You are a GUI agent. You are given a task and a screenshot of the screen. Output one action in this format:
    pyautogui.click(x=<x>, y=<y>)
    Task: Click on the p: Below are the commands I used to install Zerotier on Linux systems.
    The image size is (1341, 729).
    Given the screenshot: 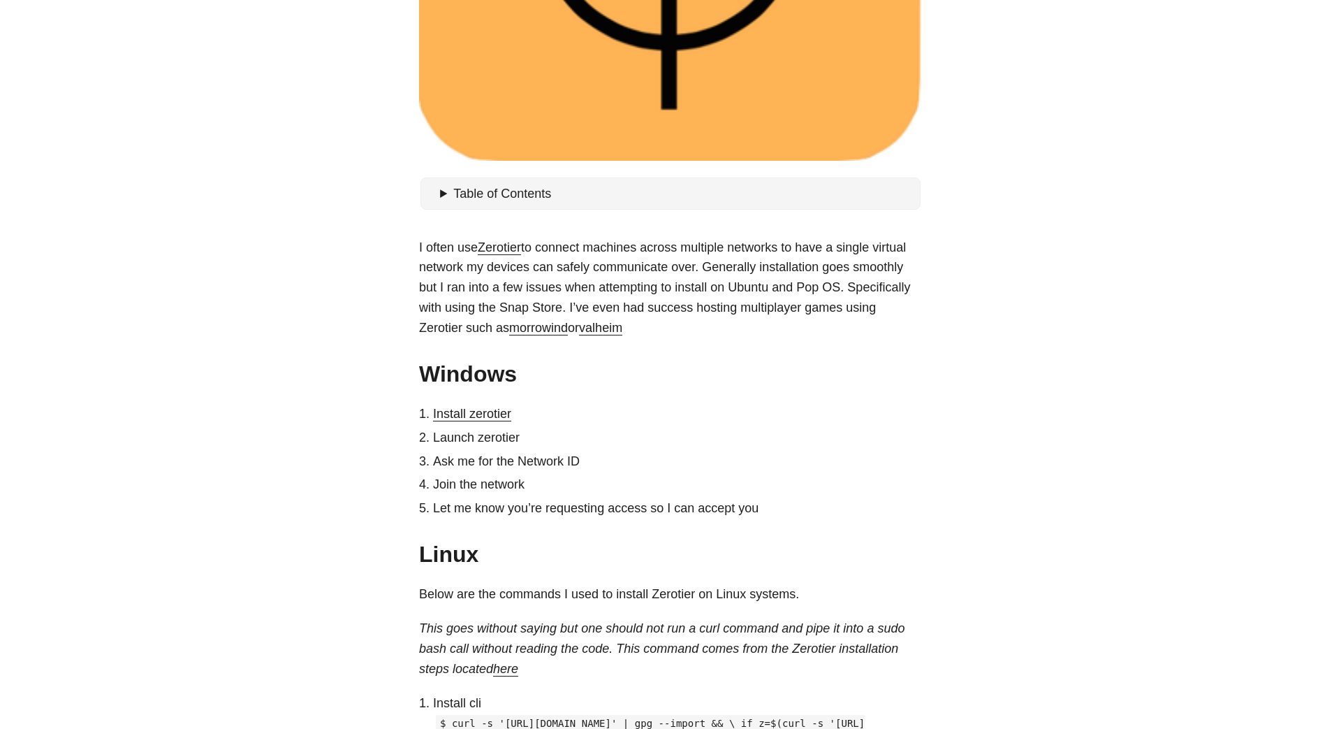 What is the action you would take?
    pyautogui.click(x=671, y=594)
    